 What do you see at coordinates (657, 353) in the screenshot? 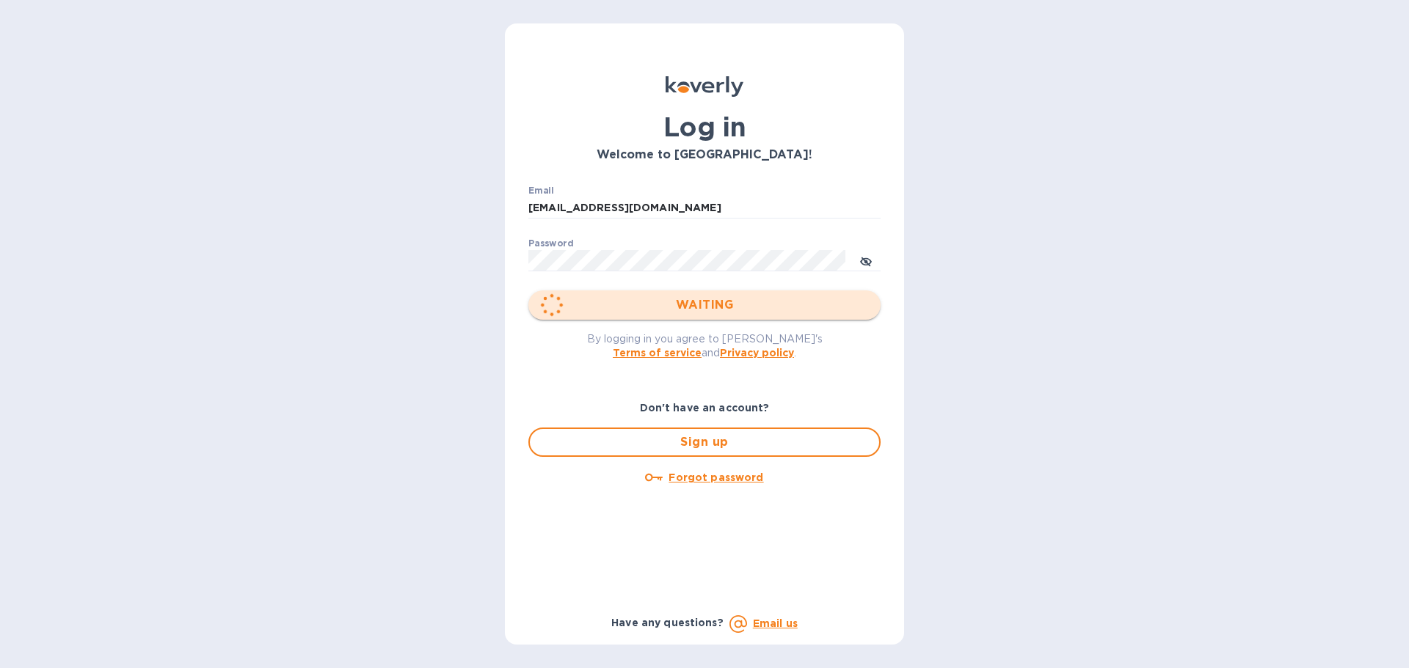
I see `b: Terms of service` at bounding box center [657, 353].